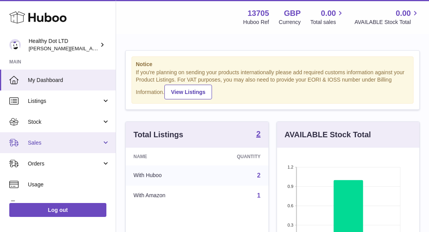  I want to click on td: With Amazon, so click(165, 196).